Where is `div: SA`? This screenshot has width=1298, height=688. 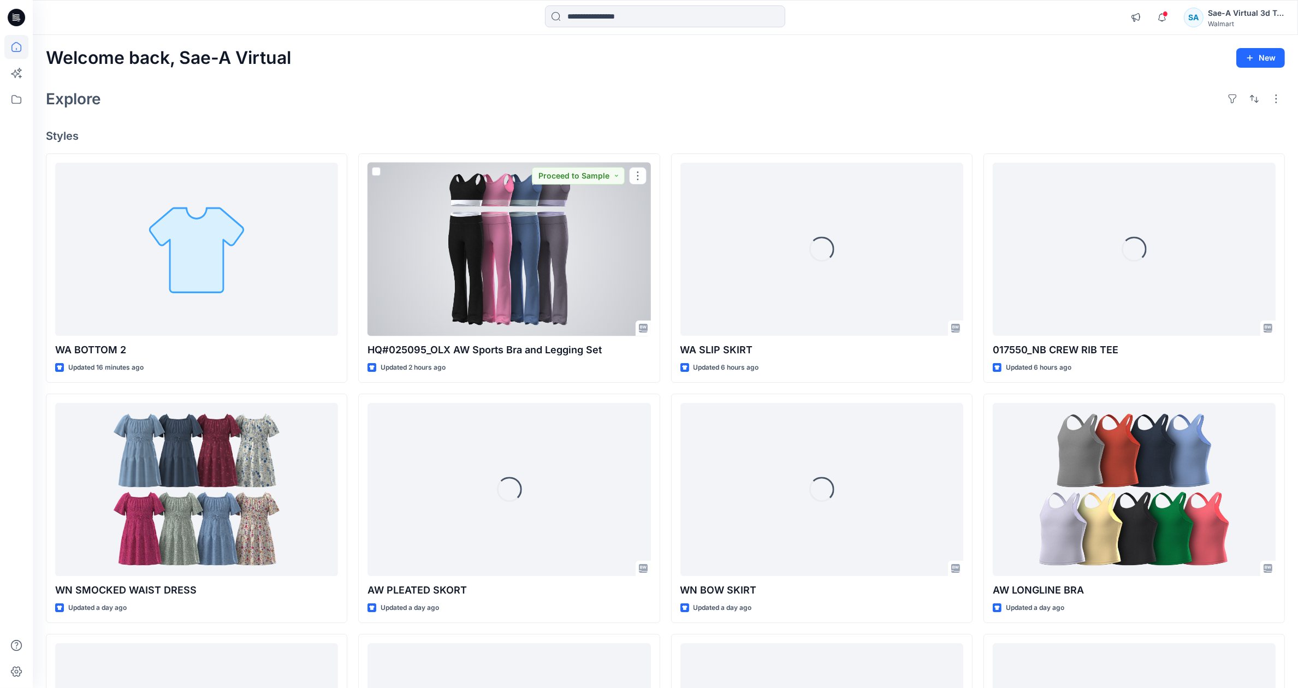
div: SA is located at coordinates (1194, 17).